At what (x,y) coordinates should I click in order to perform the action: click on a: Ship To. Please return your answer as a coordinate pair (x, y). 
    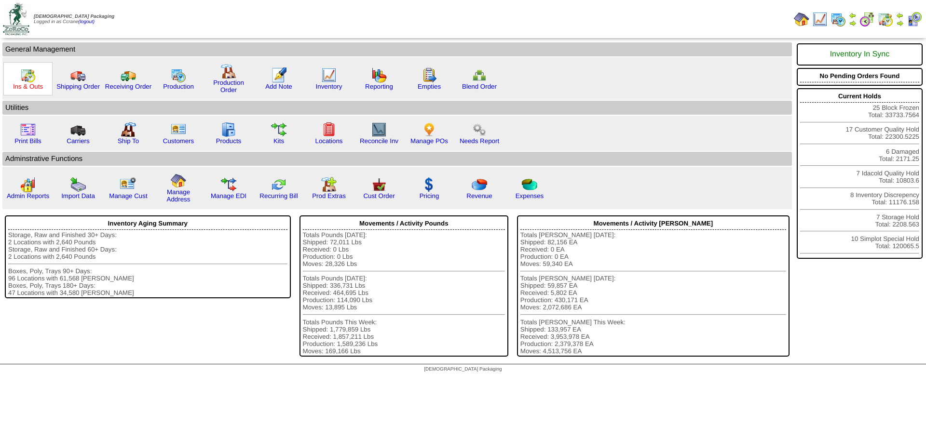
    Looking at the image, I should click on (128, 141).